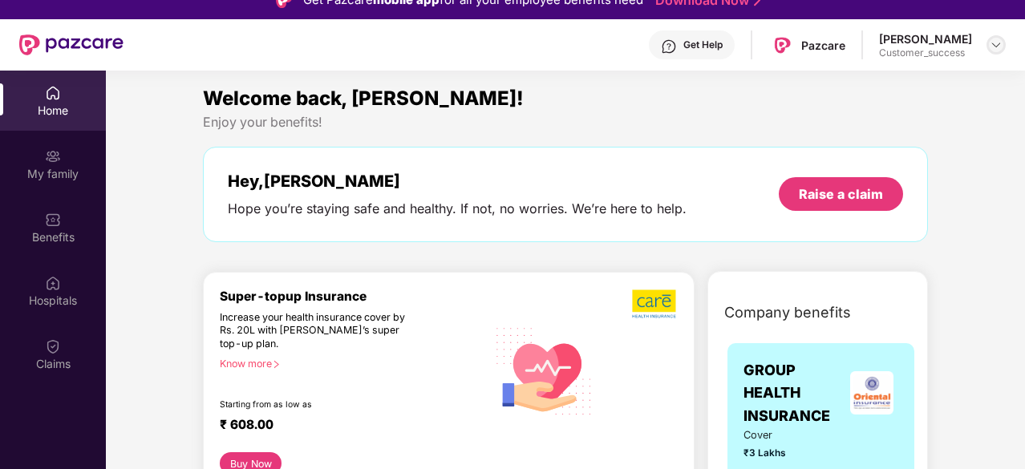 Image resolution: width=1025 pixels, height=469 pixels. What do you see at coordinates (53, 283) in the screenshot?
I see `img: svg+xml;base64,PHN2ZyBpZD0iSG9zcGl0YWxzIiB4bWxucz0iaHR0cDovL3d3dy53My5vcmcvMjAwMC9zdmciIHdpZHRoPS...` at bounding box center [53, 283].